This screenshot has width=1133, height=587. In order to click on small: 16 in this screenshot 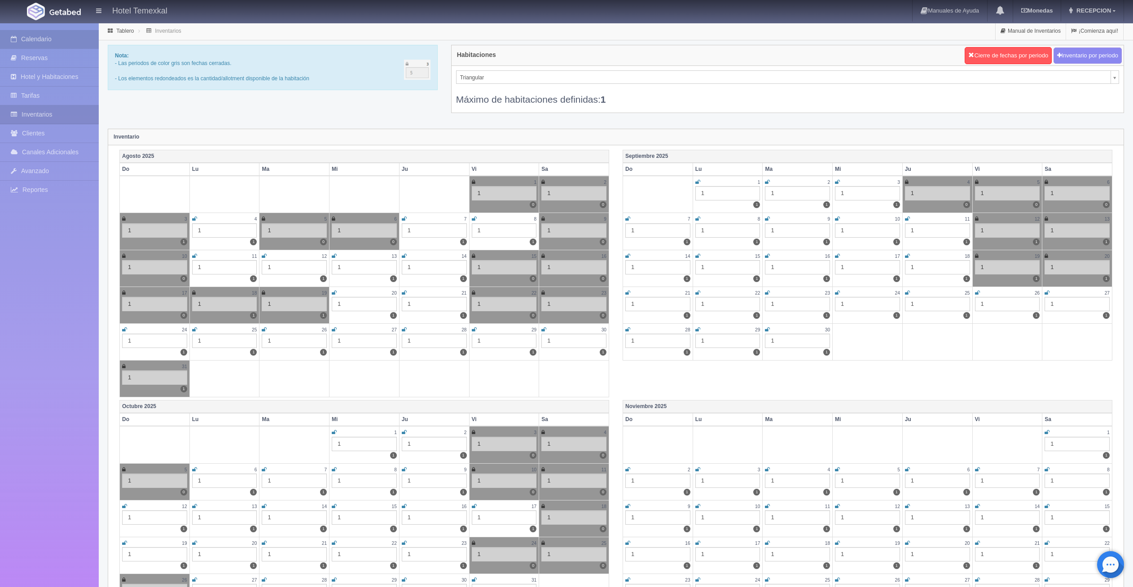, I will do `click(604, 256)`.